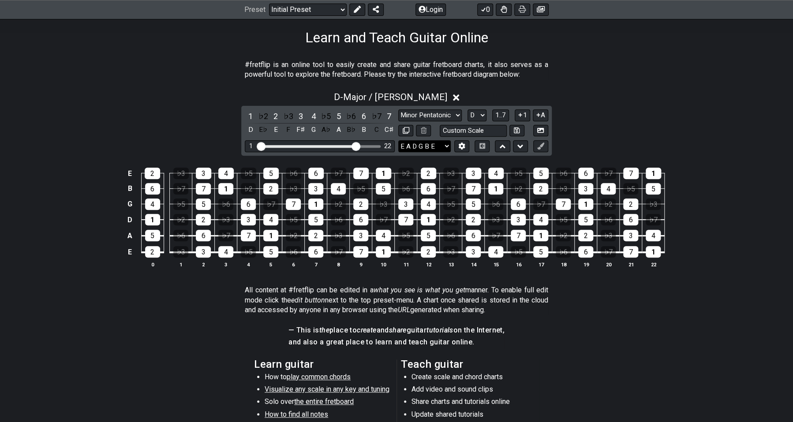  I want to click on button: Toggle Dexterity for all fretkits, so click(503, 10).